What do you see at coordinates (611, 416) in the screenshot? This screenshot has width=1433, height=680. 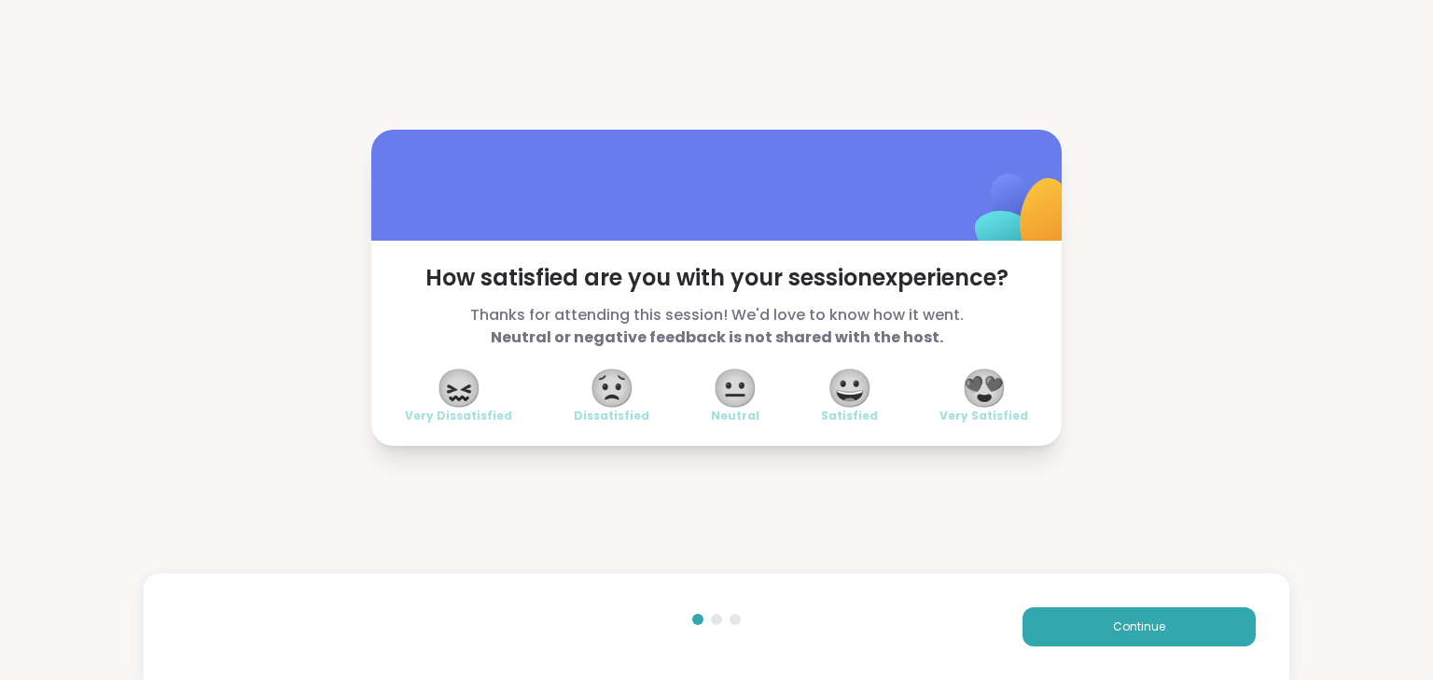 I see `span: Dissatisfied` at bounding box center [611, 416].